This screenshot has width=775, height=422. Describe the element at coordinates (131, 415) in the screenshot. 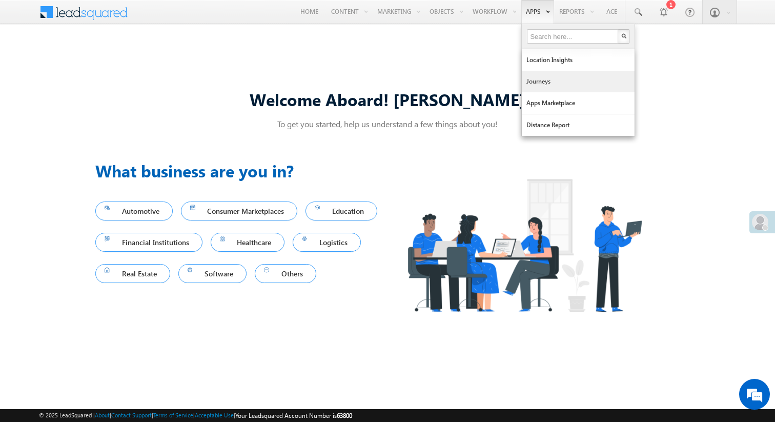

I see `a: Contact Support` at that location.